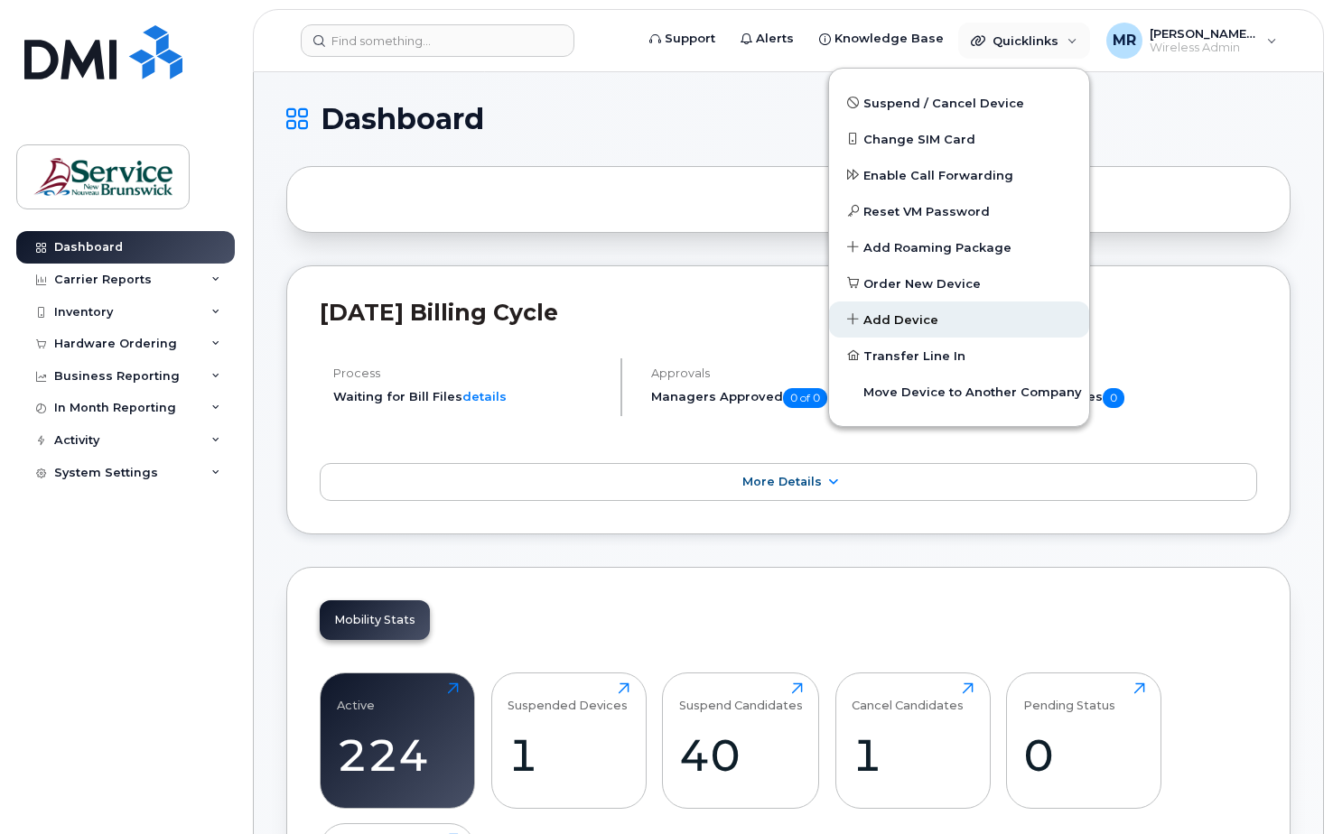 This screenshot has height=834, width=1333. Describe the element at coordinates (568, 740) in the screenshot. I see `a: Suspended Devices1` at that location.